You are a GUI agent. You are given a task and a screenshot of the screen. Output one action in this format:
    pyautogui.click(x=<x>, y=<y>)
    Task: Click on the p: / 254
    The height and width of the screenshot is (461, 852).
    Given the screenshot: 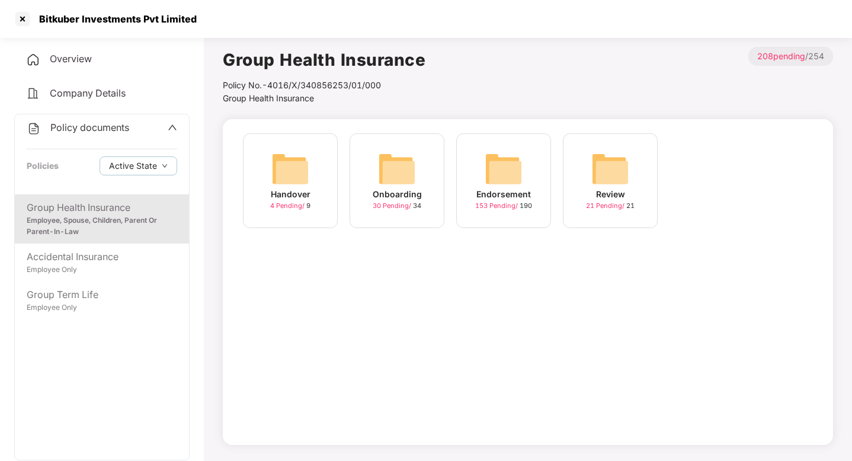 What is the action you would take?
    pyautogui.click(x=791, y=56)
    